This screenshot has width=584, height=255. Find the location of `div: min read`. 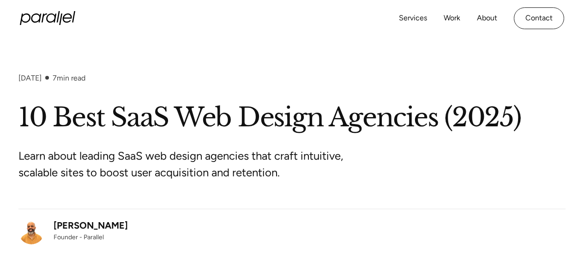

div: min read is located at coordinates (69, 78).